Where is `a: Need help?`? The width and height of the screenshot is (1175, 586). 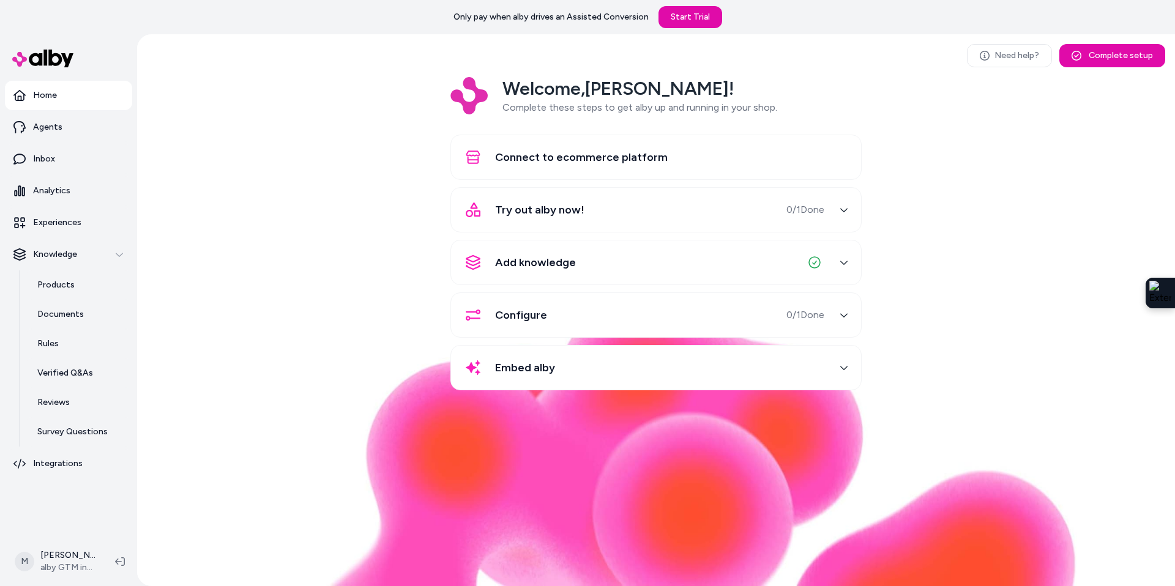
a: Need help? is located at coordinates (1010, 56).